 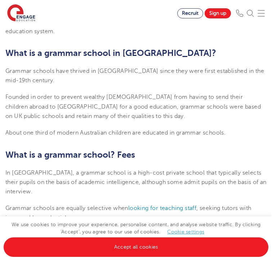 I want to click on a: looking for teaching staff, so click(x=162, y=208).